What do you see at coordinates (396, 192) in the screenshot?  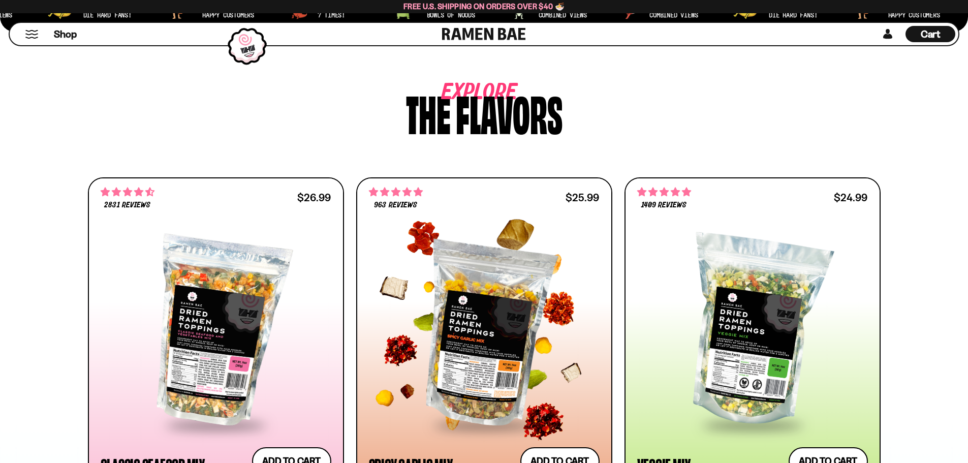 I see `span: 4.75 stars` at bounding box center [396, 192].